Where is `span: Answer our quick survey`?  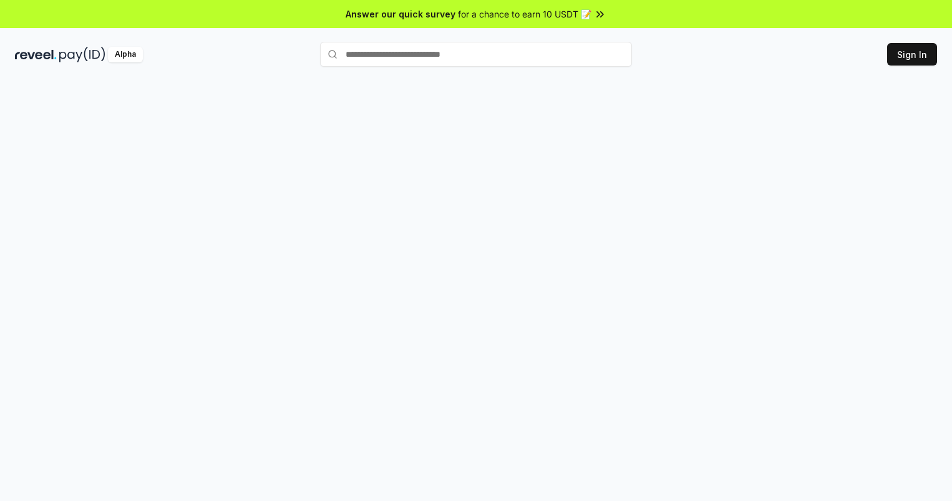 span: Answer our quick survey is located at coordinates (400, 14).